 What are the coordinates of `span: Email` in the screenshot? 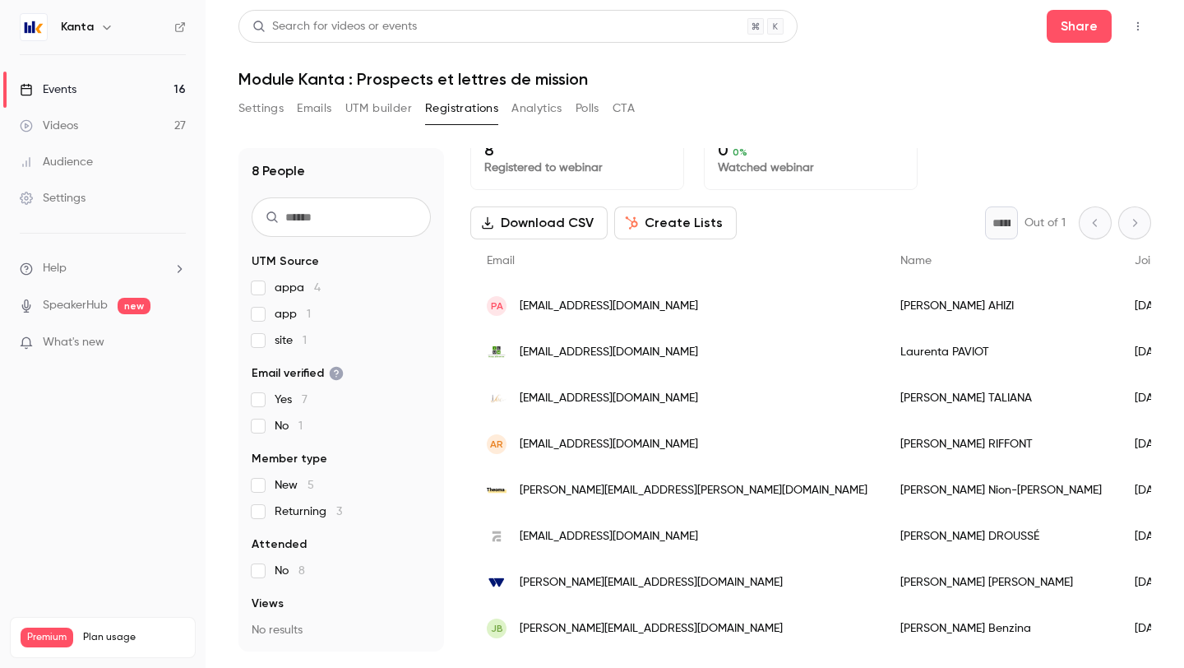 It's located at (501, 261).